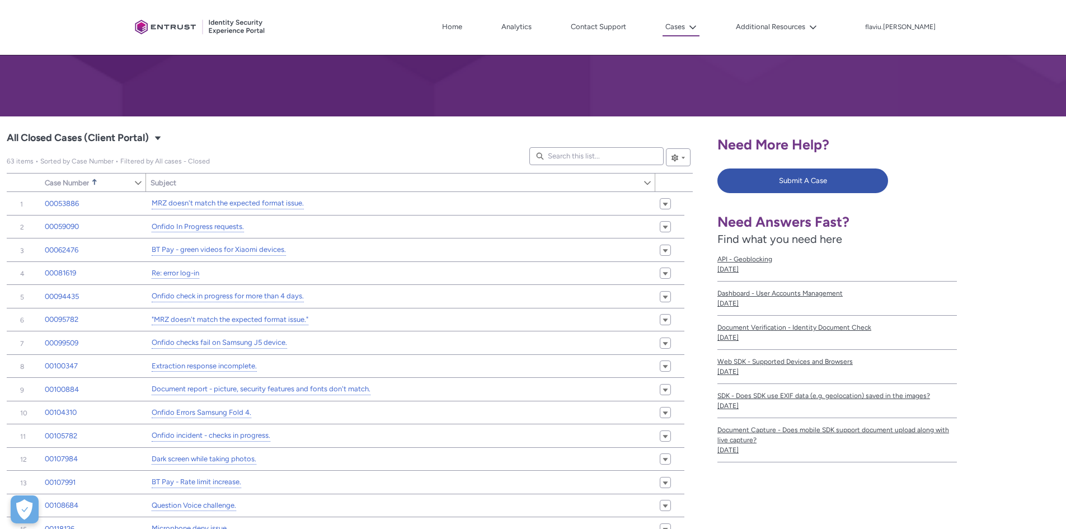 This screenshot has height=529, width=1066. I want to click on a: 00094435, so click(62, 297).